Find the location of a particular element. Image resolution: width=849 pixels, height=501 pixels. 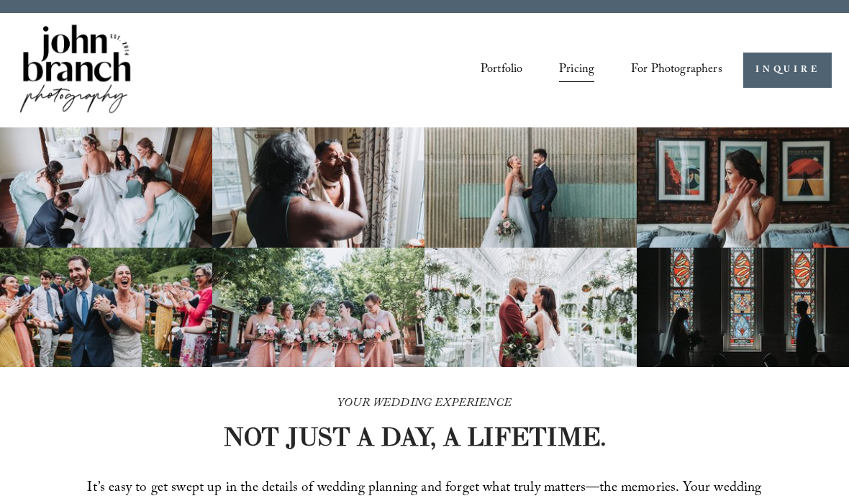

a: Portfolio is located at coordinates (502, 71).